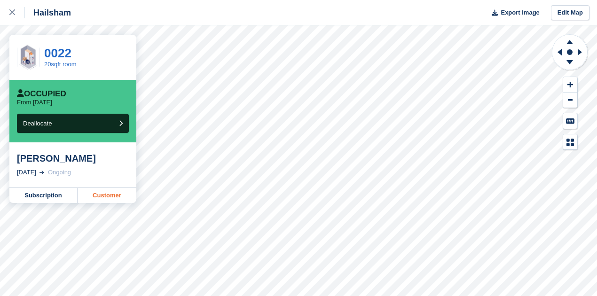 This screenshot has height=296, width=597. What do you see at coordinates (42, 173) in the screenshot?
I see `img: arrow-right-light-icn-cde0832a797a2874e46488d9cf13f60e5c3a73dbe684e267c42b8395dfbc2abf.svg` at bounding box center [42, 173].